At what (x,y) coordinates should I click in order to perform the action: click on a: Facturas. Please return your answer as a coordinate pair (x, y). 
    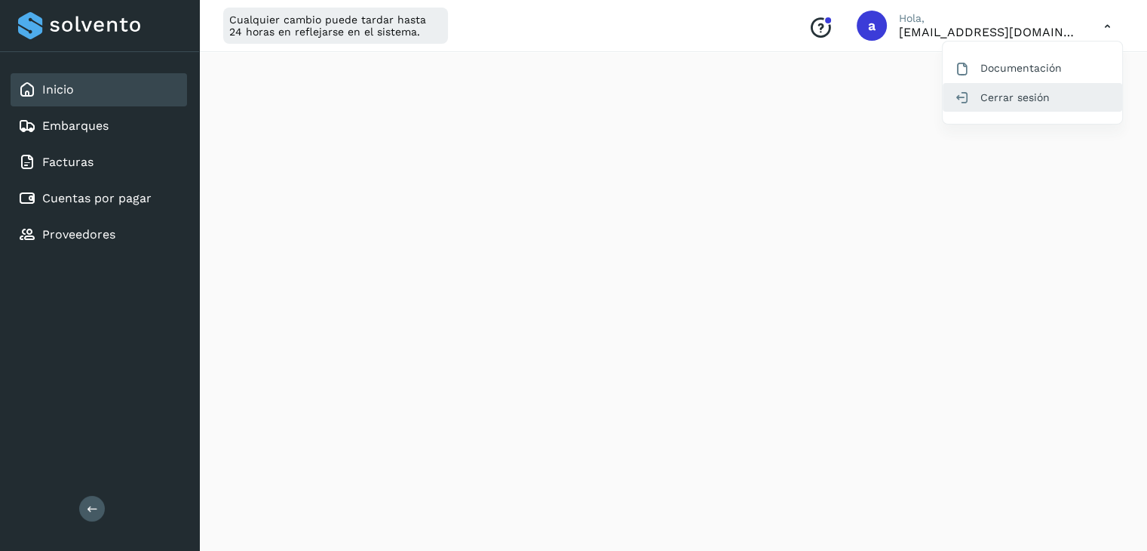
    Looking at the image, I should click on (68, 161).